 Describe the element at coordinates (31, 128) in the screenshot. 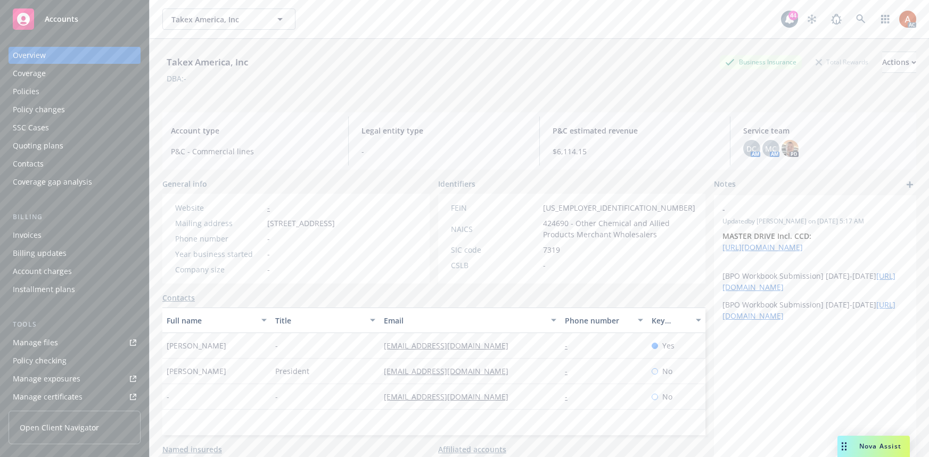

I see `div: SSC Cases` at that location.